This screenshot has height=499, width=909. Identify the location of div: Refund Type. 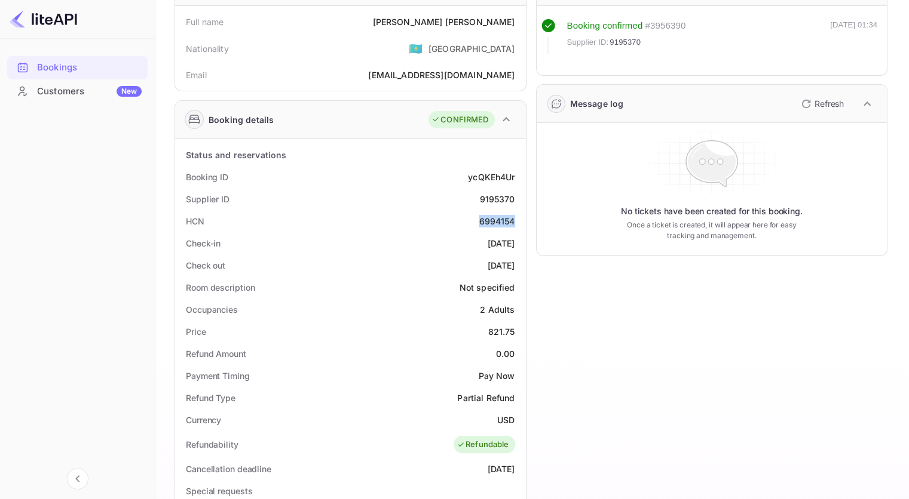
(210, 398).